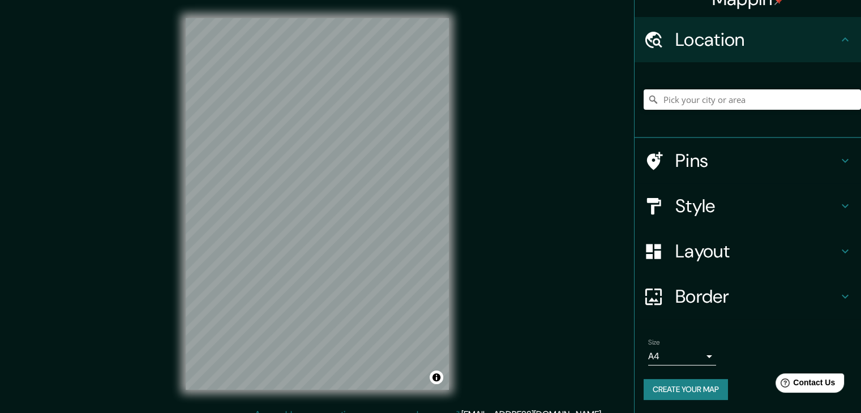 The width and height of the screenshot is (861, 413). Describe the element at coordinates (753, 100) in the screenshot. I see `input: Pick your city or area` at that location.